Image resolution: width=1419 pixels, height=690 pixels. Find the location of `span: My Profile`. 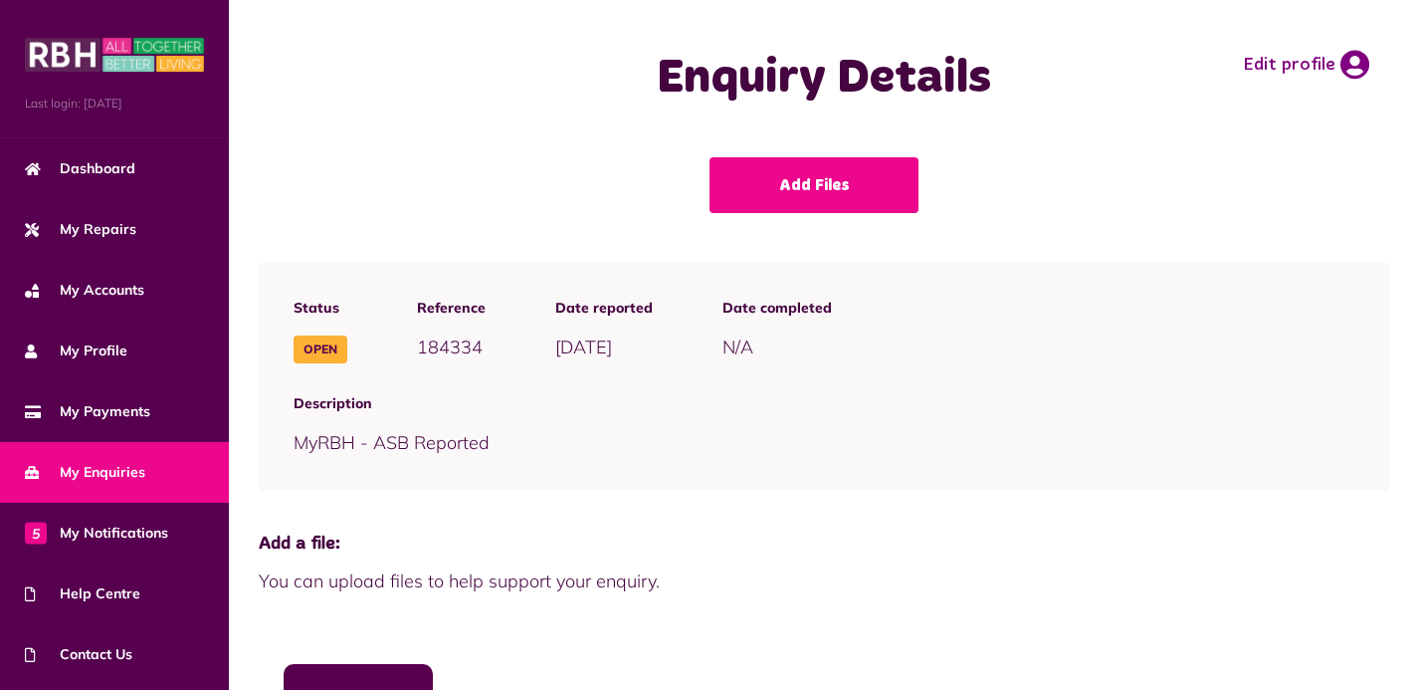

span: My Profile is located at coordinates (76, 350).